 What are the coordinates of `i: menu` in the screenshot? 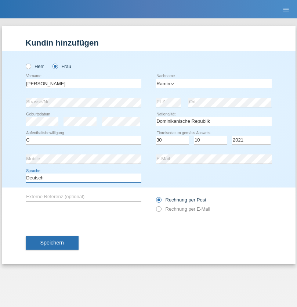 It's located at (286, 10).